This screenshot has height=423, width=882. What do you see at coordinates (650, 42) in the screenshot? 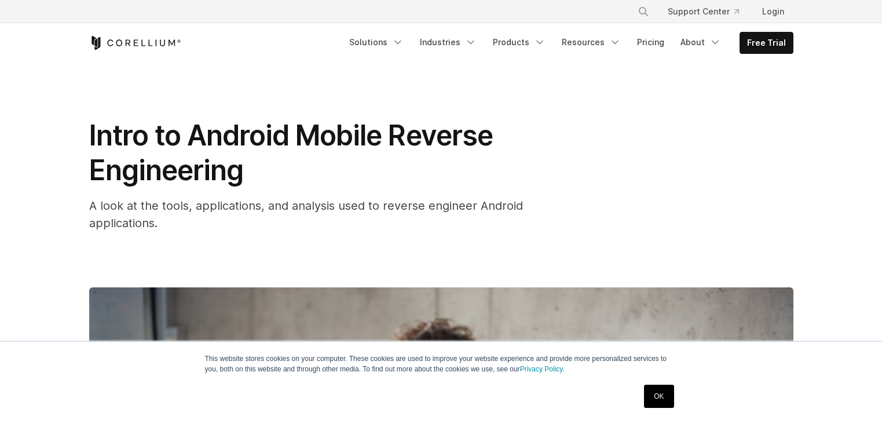
I see `a: Pricing` at bounding box center [650, 42].